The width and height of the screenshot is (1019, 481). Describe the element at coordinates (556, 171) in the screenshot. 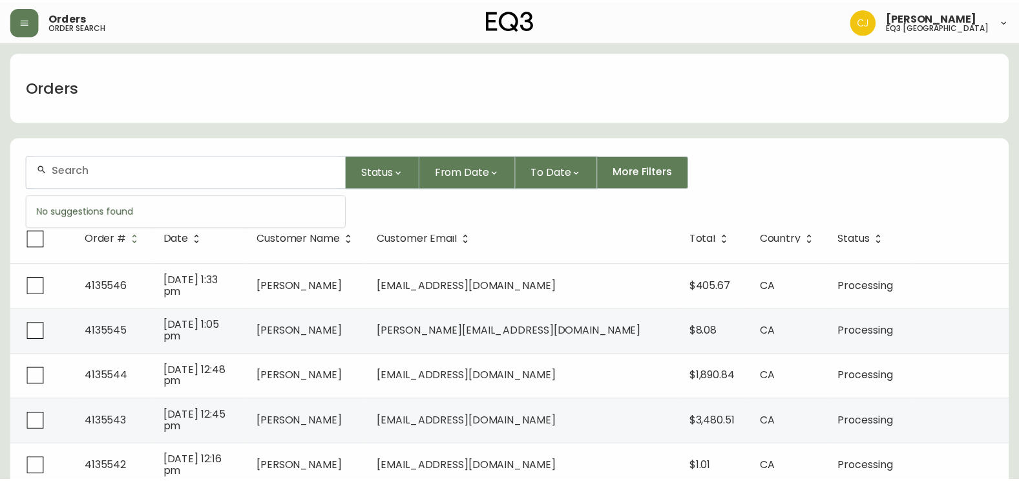

I see `span: To Date` at that location.